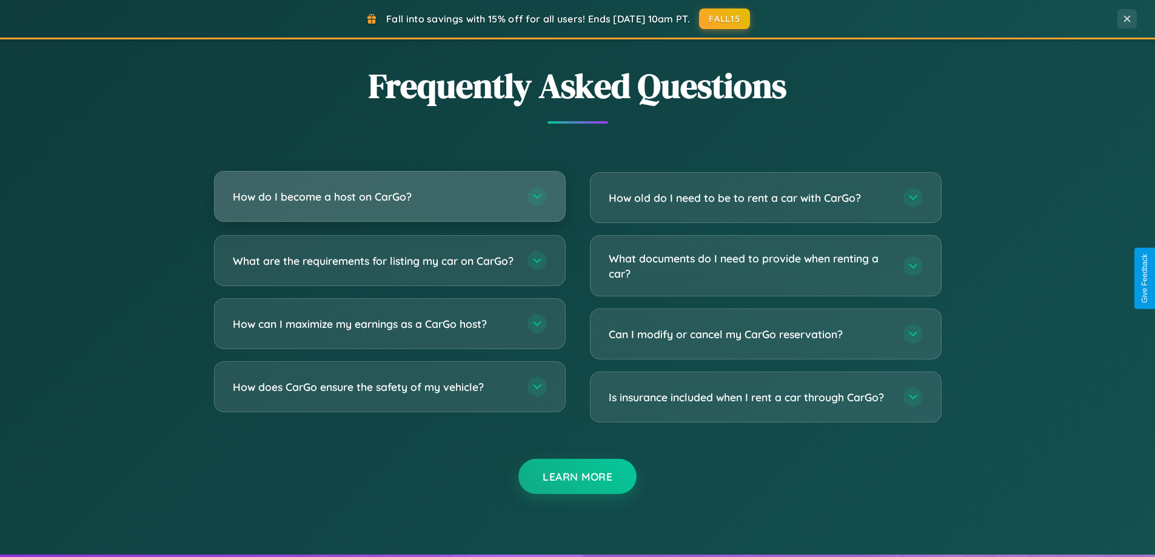 This screenshot has height=557, width=1155. Describe the element at coordinates (374, 387) in the screenshot. I see `h3: How does CarGo ensure the safety of my vehicle?` at that location.